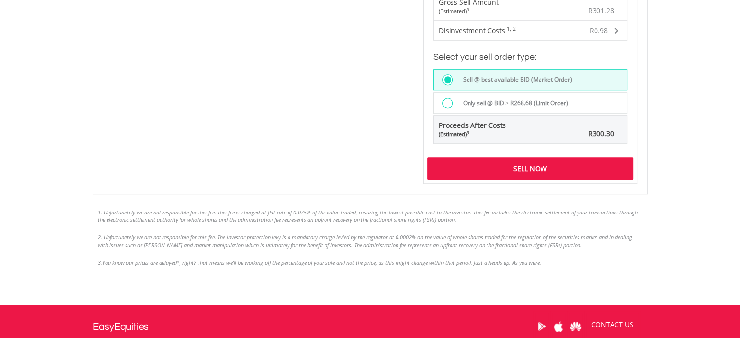 This screenshot has width=740, height=338. What do you see at coordinates (370, 263) in the screenshot?
I see `li: 3.` at bounding box center [370, 263].